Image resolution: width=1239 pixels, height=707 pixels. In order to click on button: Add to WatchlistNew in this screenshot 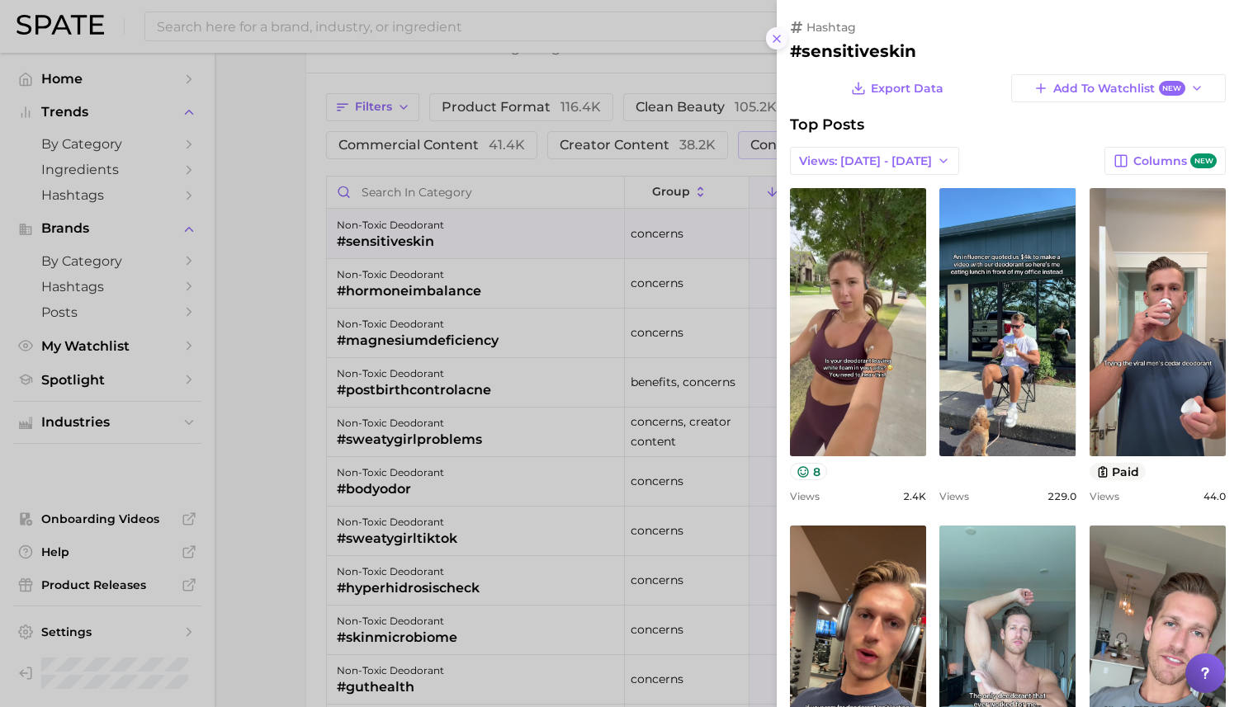, I will do `click(1118, 88)`.